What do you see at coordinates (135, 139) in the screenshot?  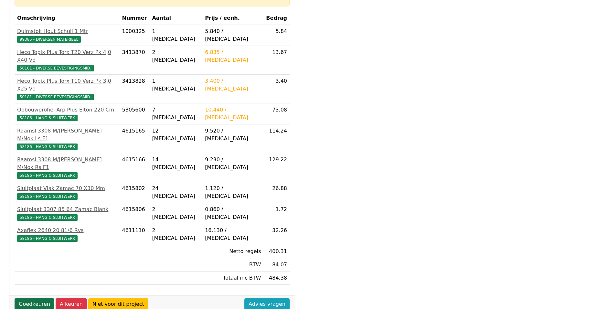 I see `td: 4615165` at bounding box center [135, 139].